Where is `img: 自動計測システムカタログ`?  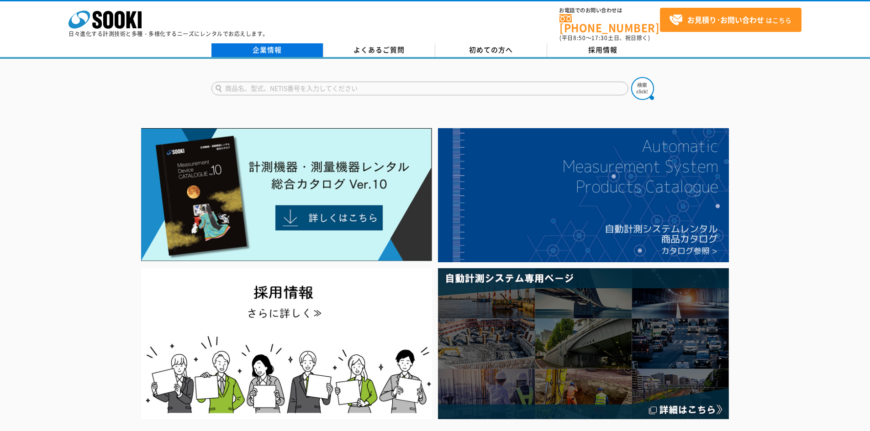
img: 自動計測システムカタログ is located at coordinates (583, 195).